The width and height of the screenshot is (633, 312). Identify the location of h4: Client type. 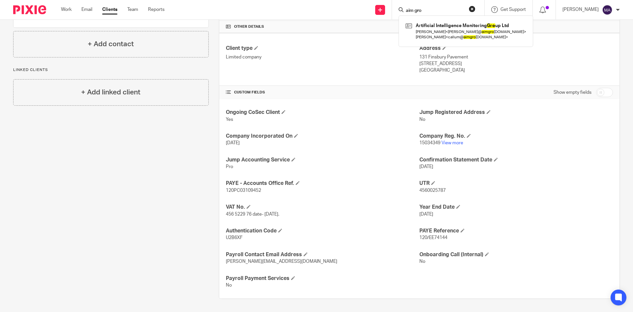
(323, 48).